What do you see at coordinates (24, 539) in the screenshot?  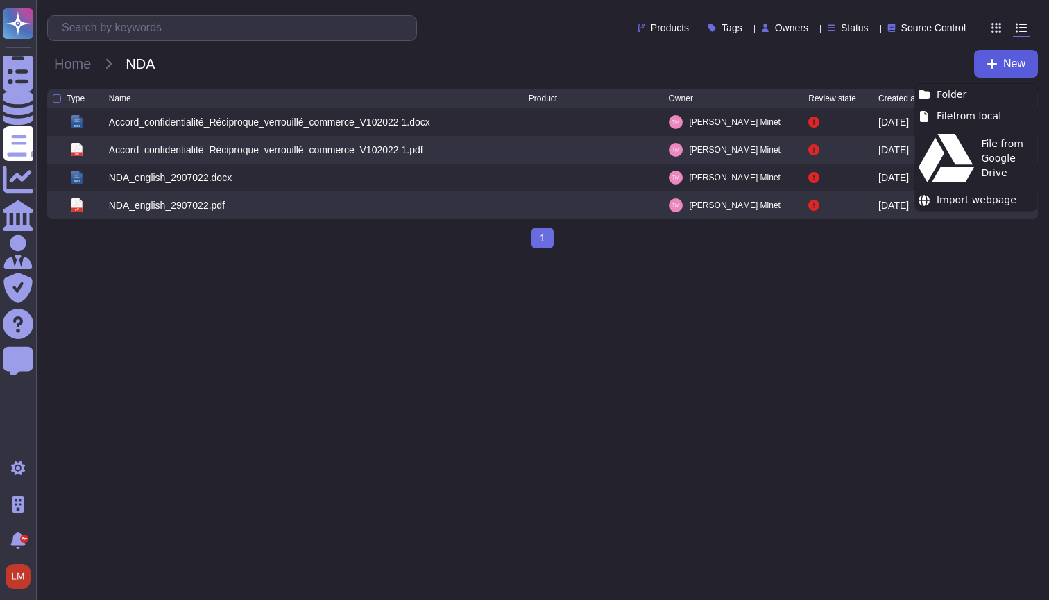 I see `div: 9+` at bounding box center [24, 539].